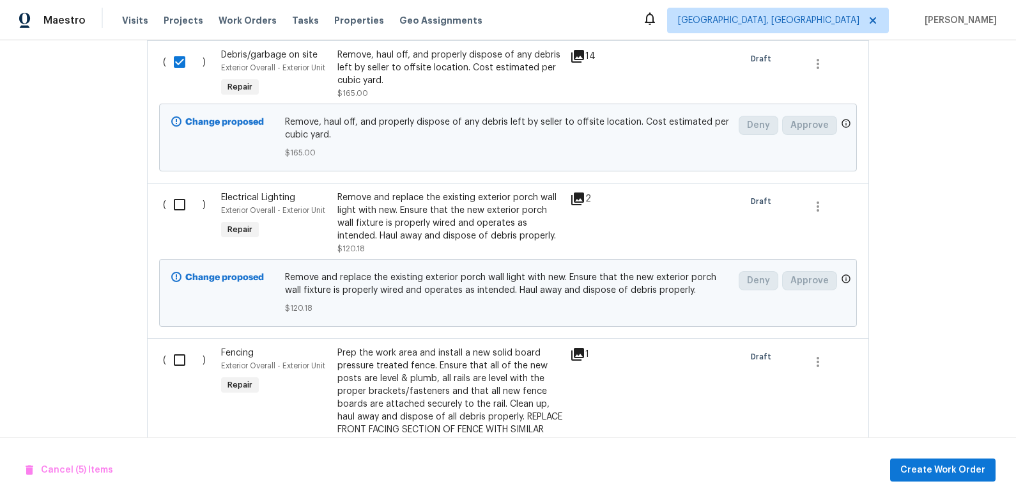 The image size is (1016, 502). I want to click on button: Cancel (5) Items, so click(69, 470).